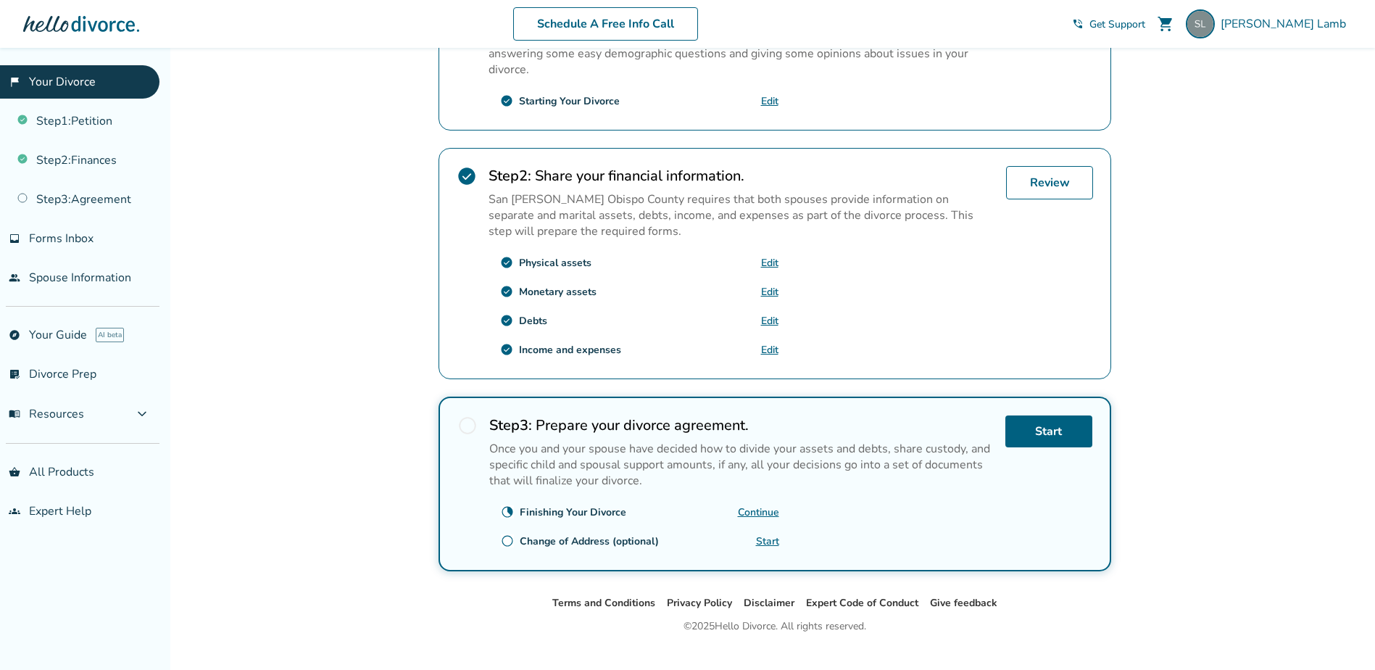 This screenshot has width=1375, height=670. I want to click on div: Starting Your Divorce, so click(569, 101).